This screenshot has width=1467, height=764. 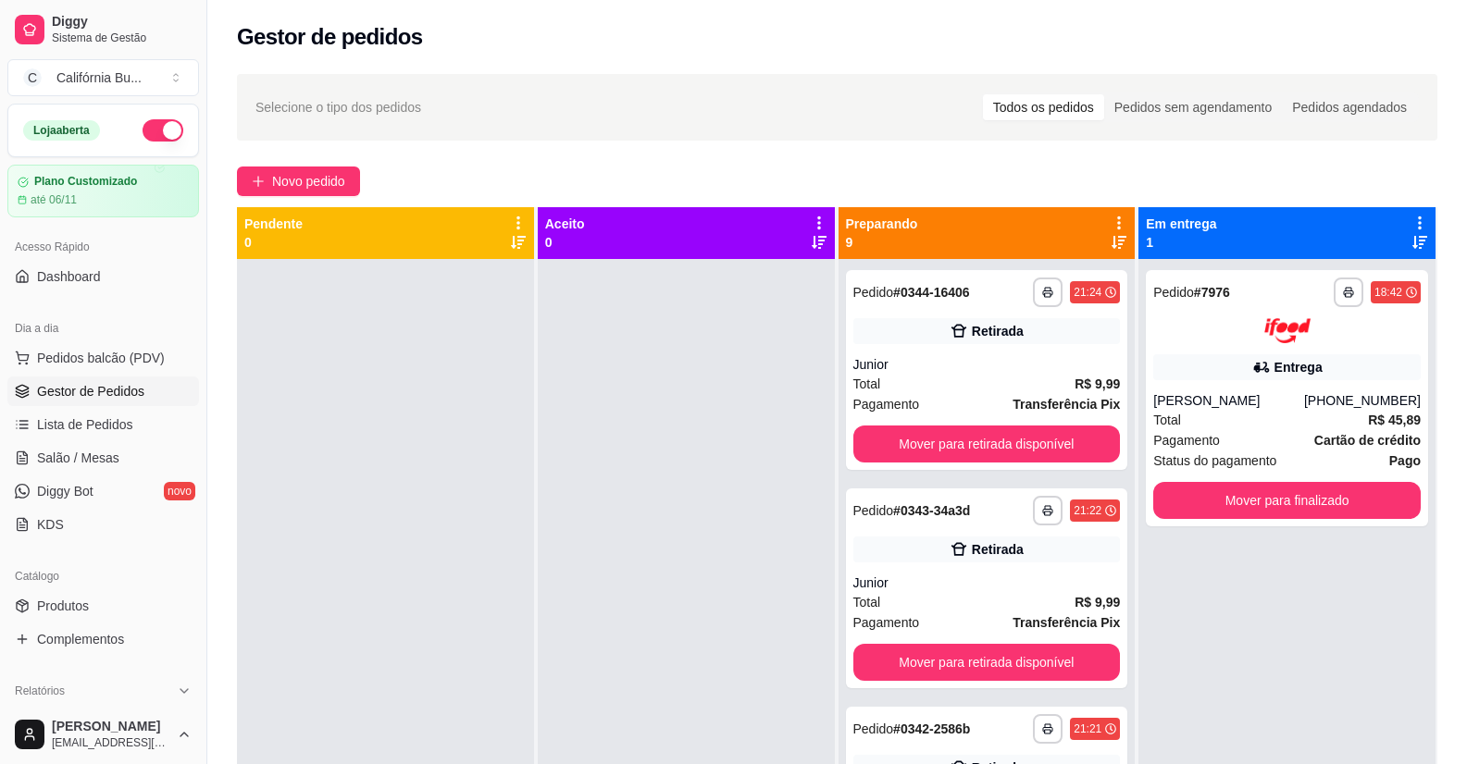 I want to click on div: Catálogo, so click(x=103, y=577).